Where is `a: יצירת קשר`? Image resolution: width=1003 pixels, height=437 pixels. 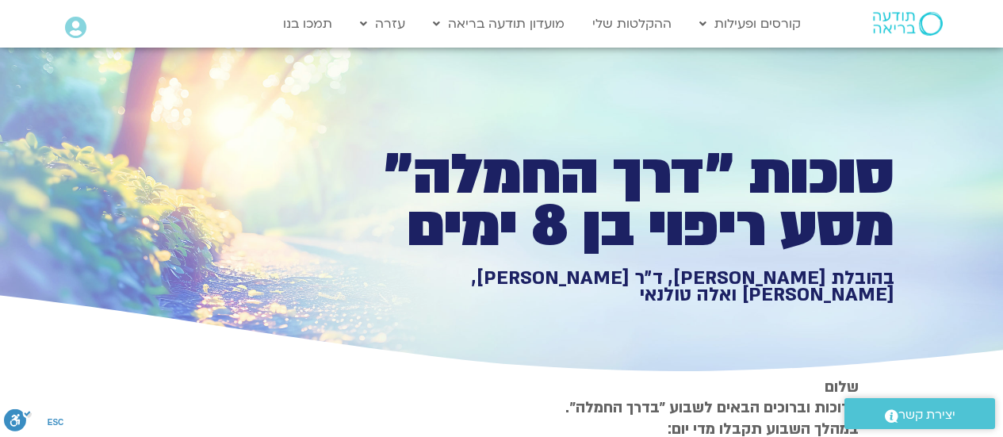
a: יצירת קשר is located at coordinates (919, 413).